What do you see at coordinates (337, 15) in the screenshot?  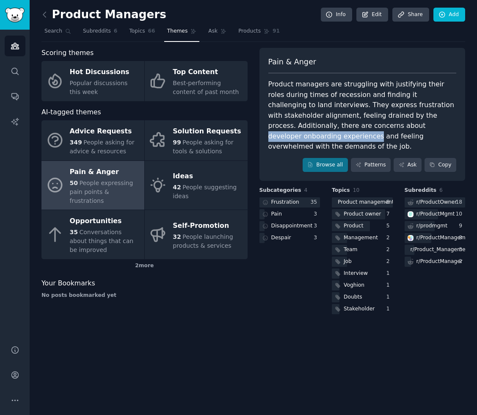 I see `a: Info` at bounding box center [337, 15].